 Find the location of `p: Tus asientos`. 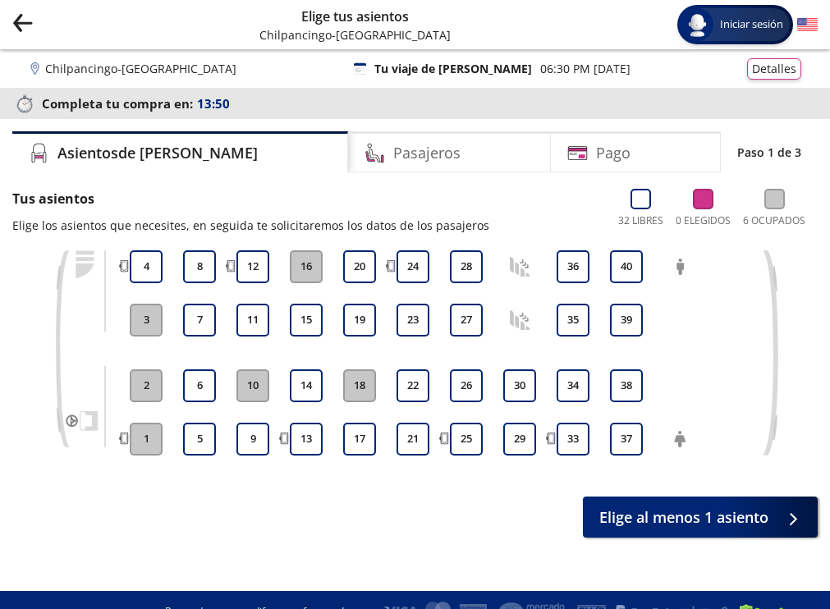

p: Tus asientos is located at coordinates (251, 199).